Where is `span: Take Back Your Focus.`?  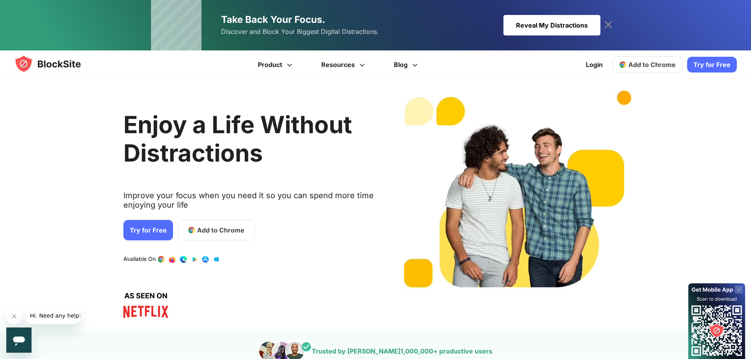 span: Take Back Your Focus. is located at coordinates (273, 19).